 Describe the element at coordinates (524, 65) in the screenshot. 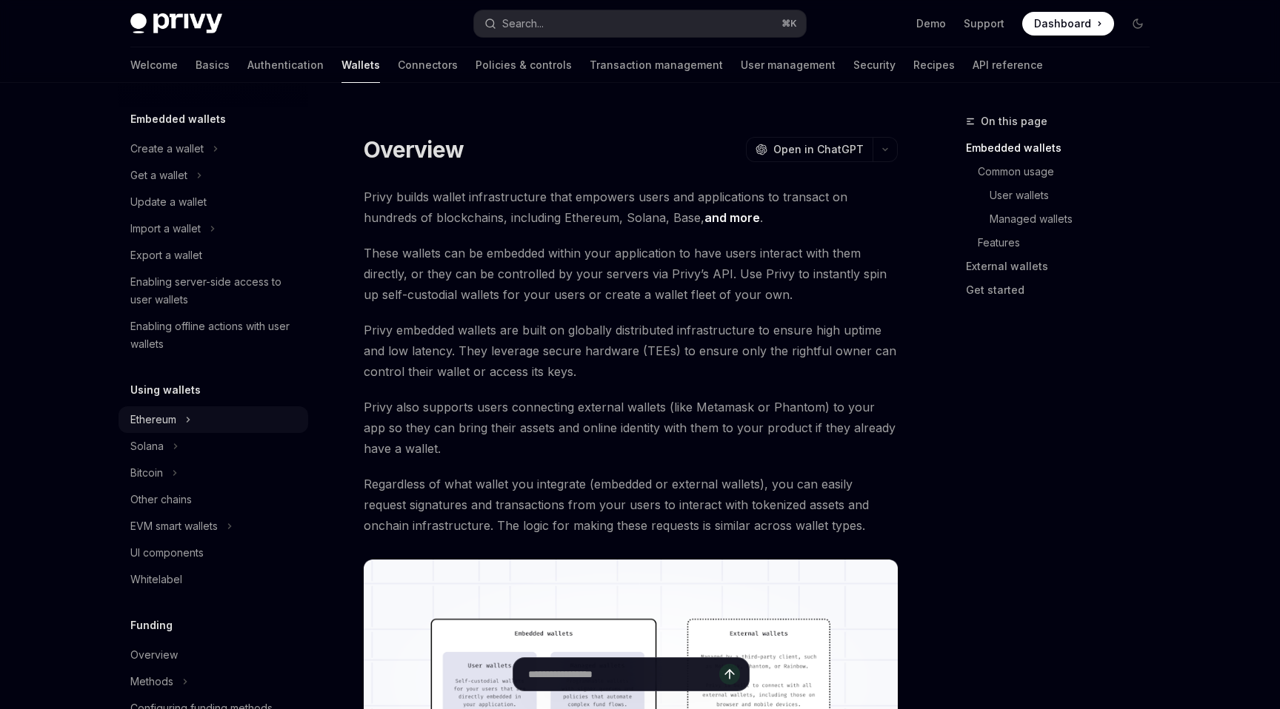

I see `a: Policies & controls` at that location.